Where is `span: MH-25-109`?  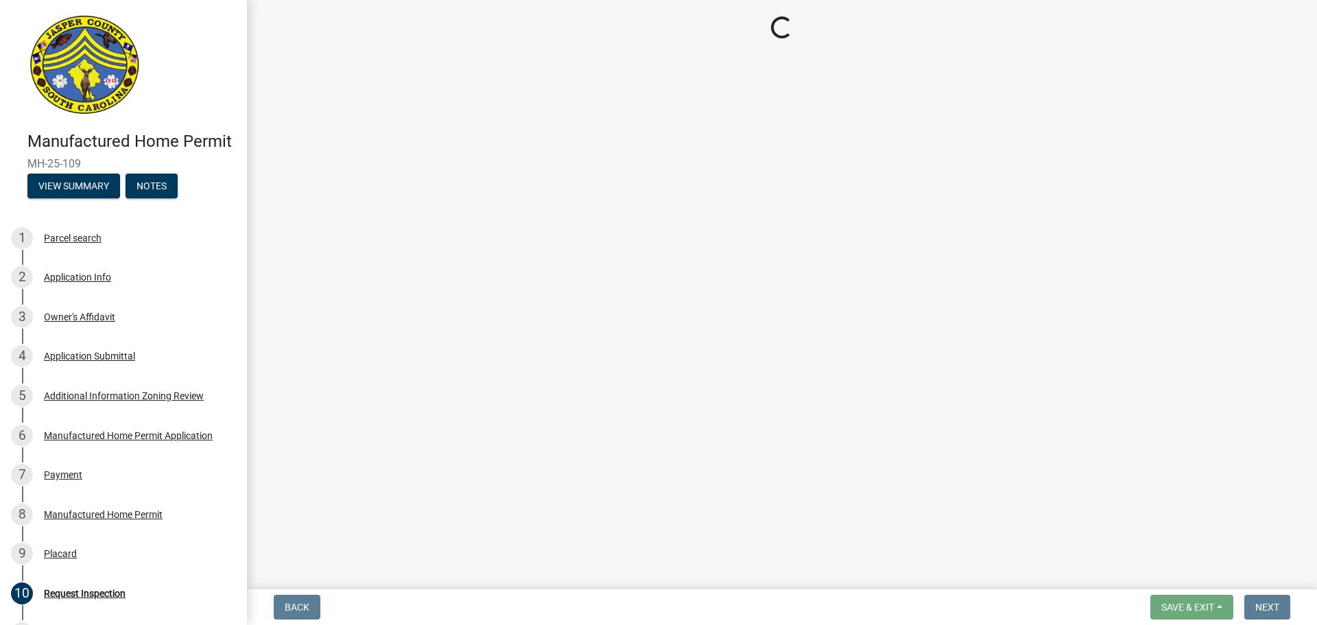 span: MH-25-109 is located at coordinates (123, 163).